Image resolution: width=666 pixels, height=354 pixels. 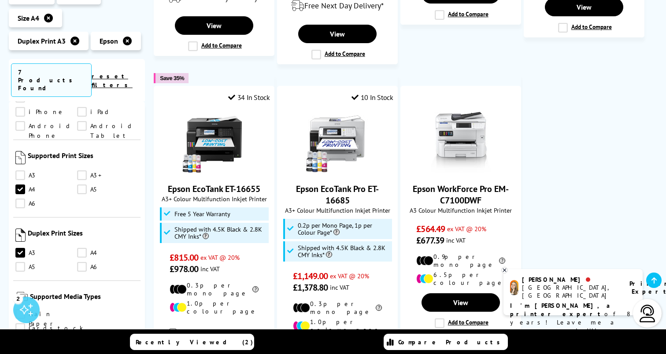 What do you see at coordinates (20, 235) in the screenshot?
I see `img: Duplex Print Sizes` at bounding box center [20, 235].